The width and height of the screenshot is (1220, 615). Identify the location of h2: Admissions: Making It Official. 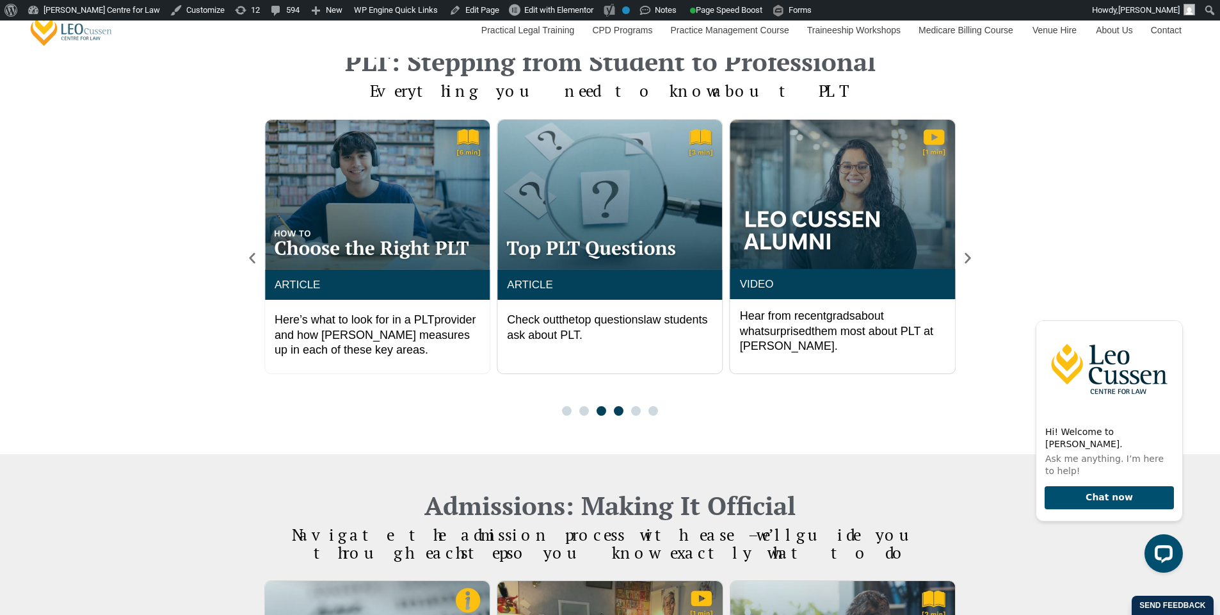
(610, 505).